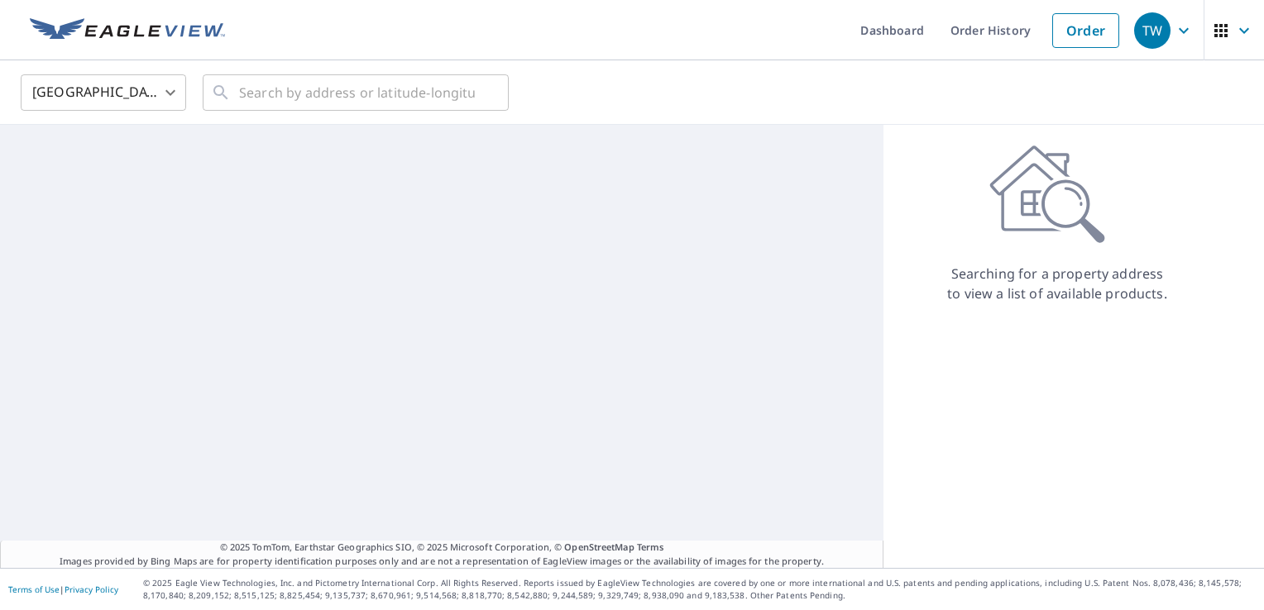 The width and height of the screenshot is (1264, 610). Describe the element at coordinates (599, 547) in the screenshot. I see `a: OpenStreetMap` at that location.